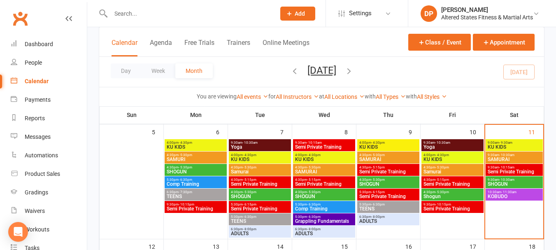  What do you see at coordinates (49, 229) in the screenshot?
I see `a: Workouts` at bounding box center [49, 229].